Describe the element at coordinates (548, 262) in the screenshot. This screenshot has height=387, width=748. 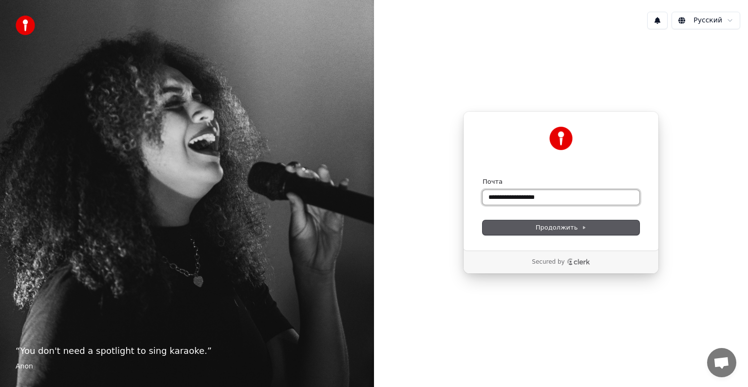
I see `p: Secured by` at that location.